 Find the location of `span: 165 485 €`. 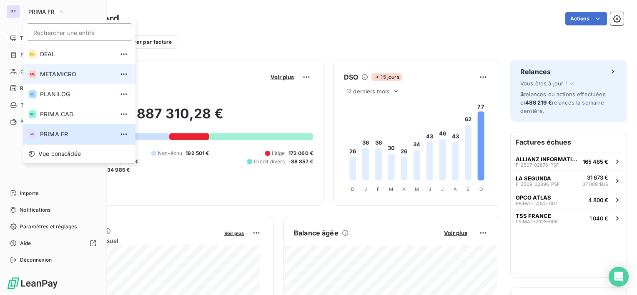

span: 165 485 € is located at coordinates (596, 162).